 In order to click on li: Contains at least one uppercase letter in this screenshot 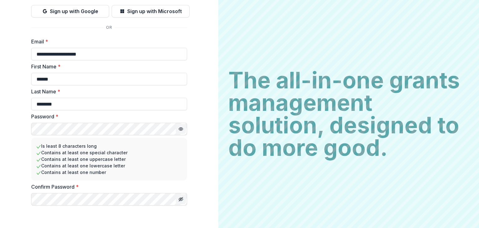, I will do `click(109, 159)`.